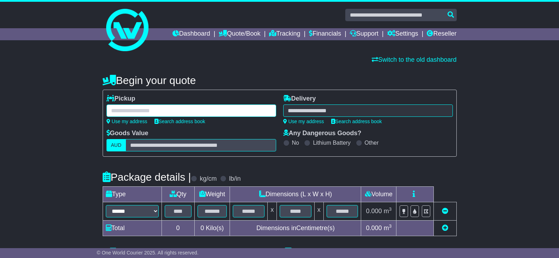  What do you see at coordinates (234, 179) in the screenshot?
I see `label: lb/in` at bounding box center [234, 179].